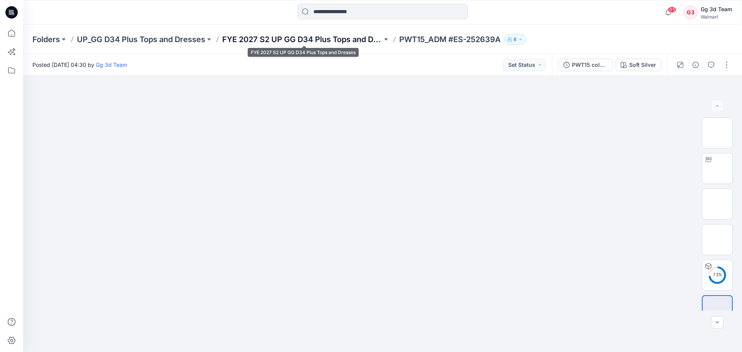  What do you see at coordinates (515, 39) in the screenshot?
I see `button: 6` at bounding box center [515, 39].